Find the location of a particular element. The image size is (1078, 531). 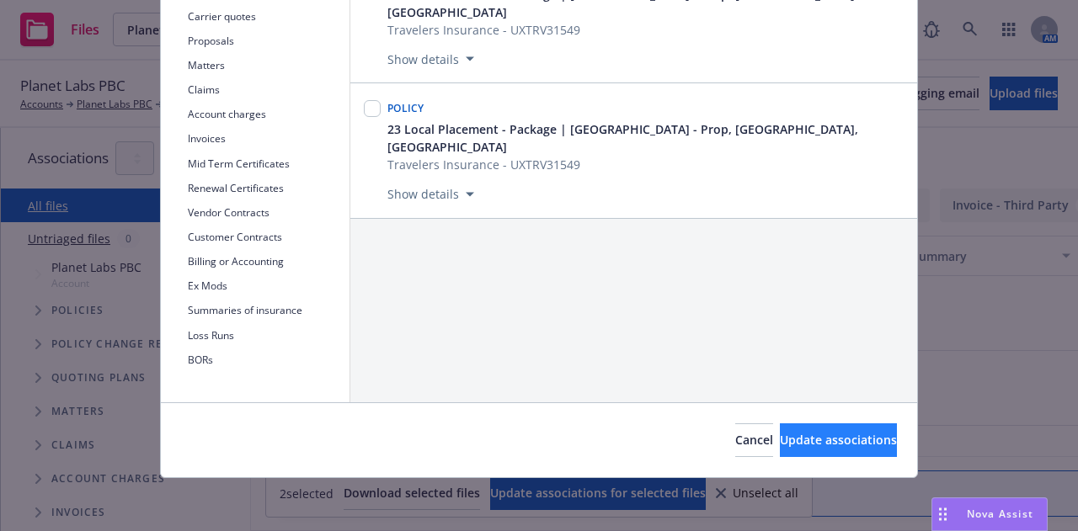

button: Renewal Certificates is located at coordinates (262, 188).